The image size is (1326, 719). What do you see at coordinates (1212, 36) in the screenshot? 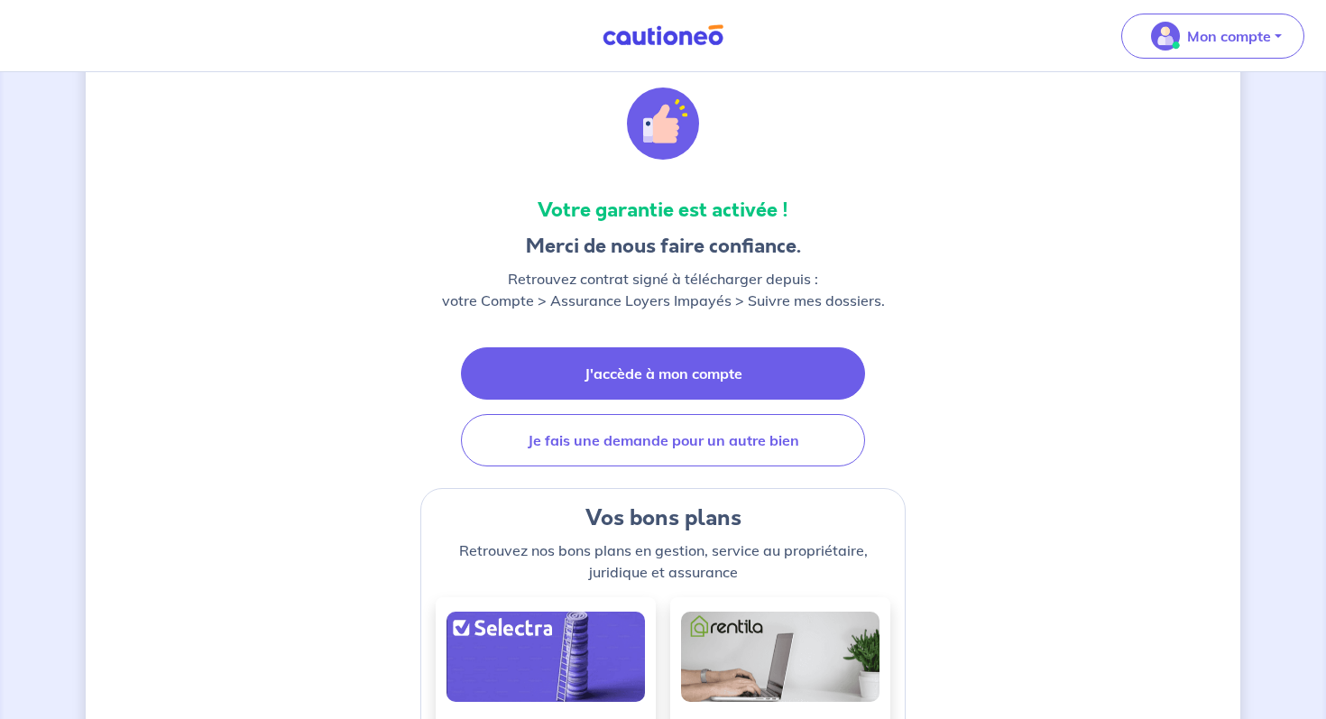
I see `button: illu_account_valid_menu.svgMon compte` at bounding box center [1212, 36].